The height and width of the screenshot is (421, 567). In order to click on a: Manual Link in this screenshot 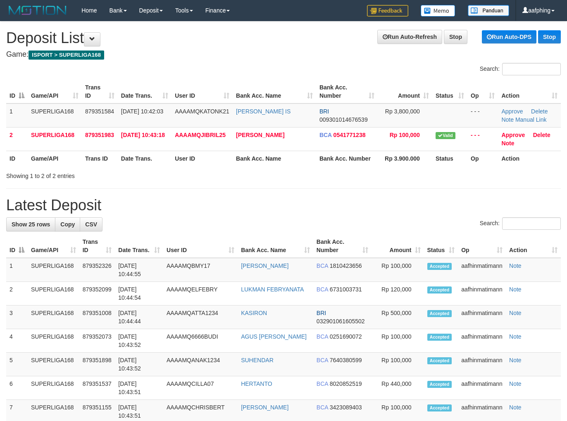, I will do `click(531, 120)`.